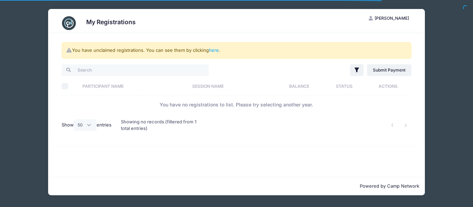 The width and height of the screenshot is (473, 207). Describe the element at coordinates (111, 22) in the screenshot. I see `h3: My Registrations` at that location.